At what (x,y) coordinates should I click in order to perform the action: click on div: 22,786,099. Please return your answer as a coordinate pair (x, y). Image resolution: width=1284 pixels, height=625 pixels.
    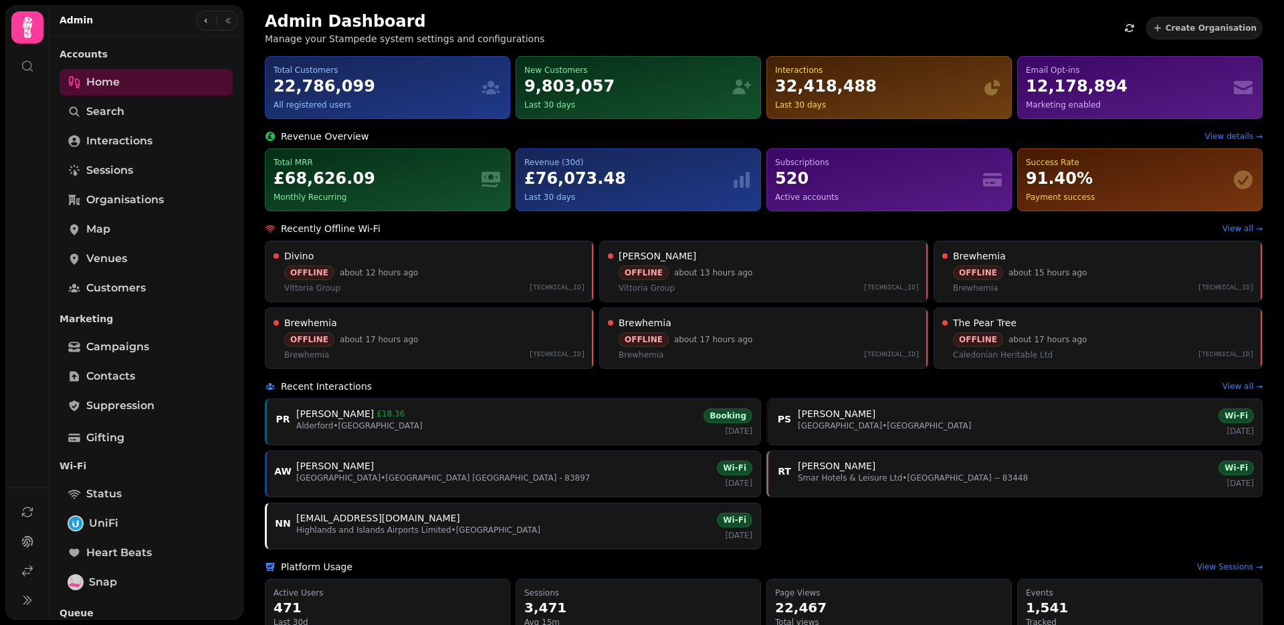
    Looking at the image, I should click on (376, 86).